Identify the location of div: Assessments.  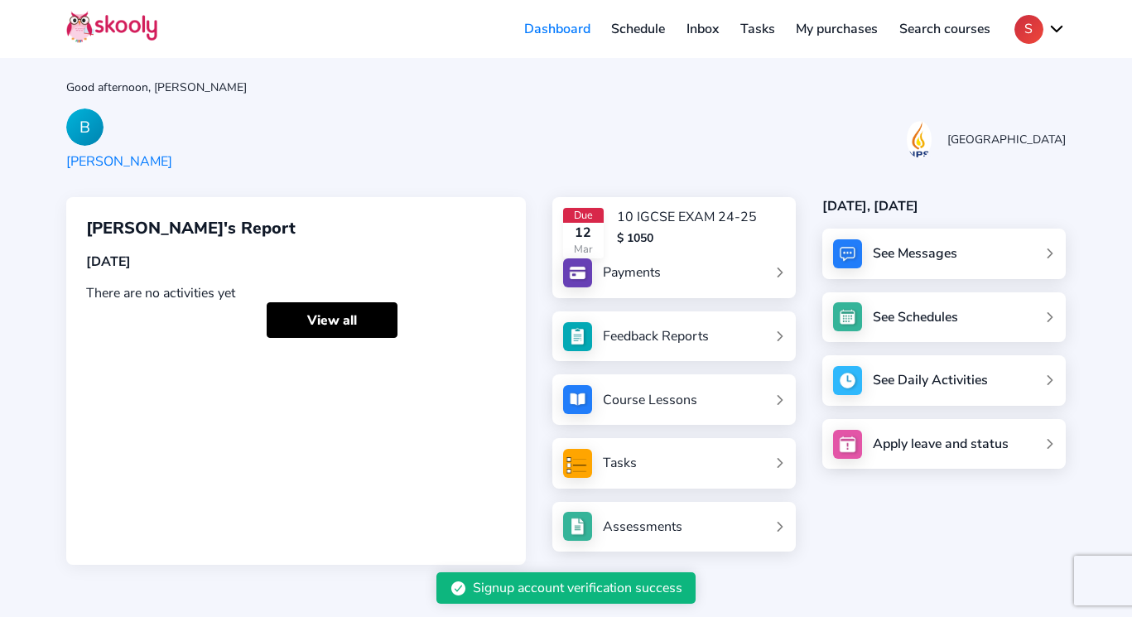
(642, 526).